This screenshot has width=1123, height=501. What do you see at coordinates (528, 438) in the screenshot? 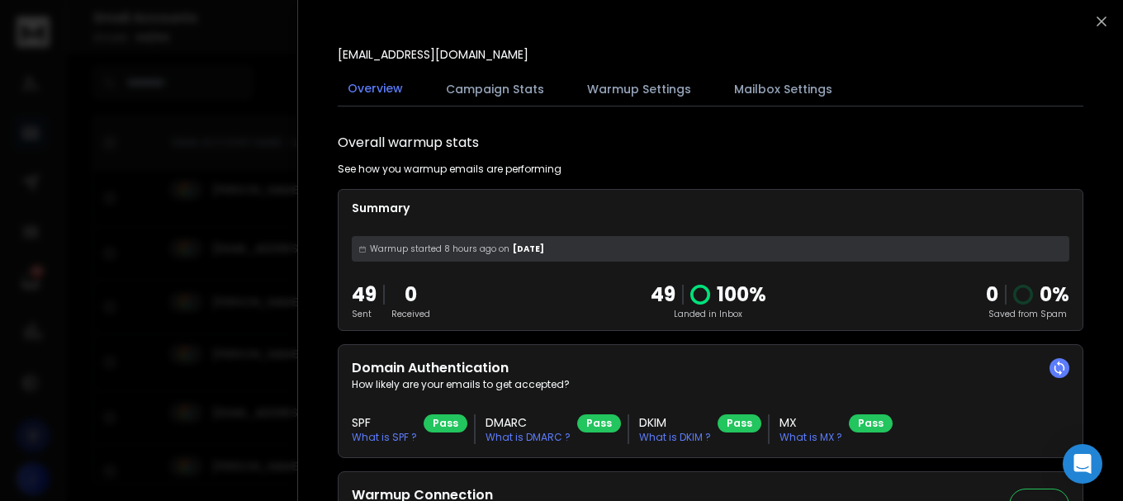
I see `p: What is DMARC ?` at bounding box center [528, 438].